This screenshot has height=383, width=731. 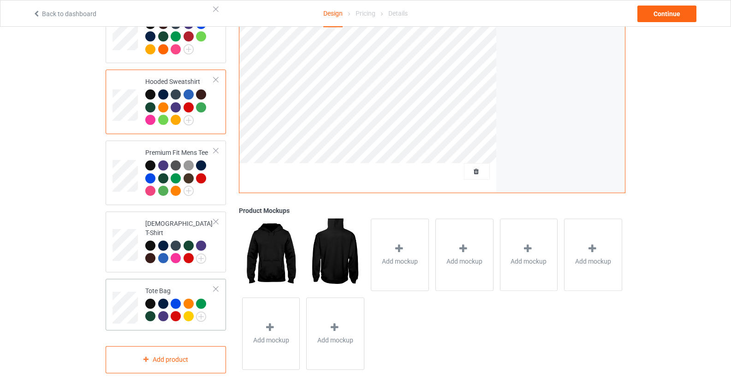 I want to click on div: Product Mockups, so click(x=432, y=211).